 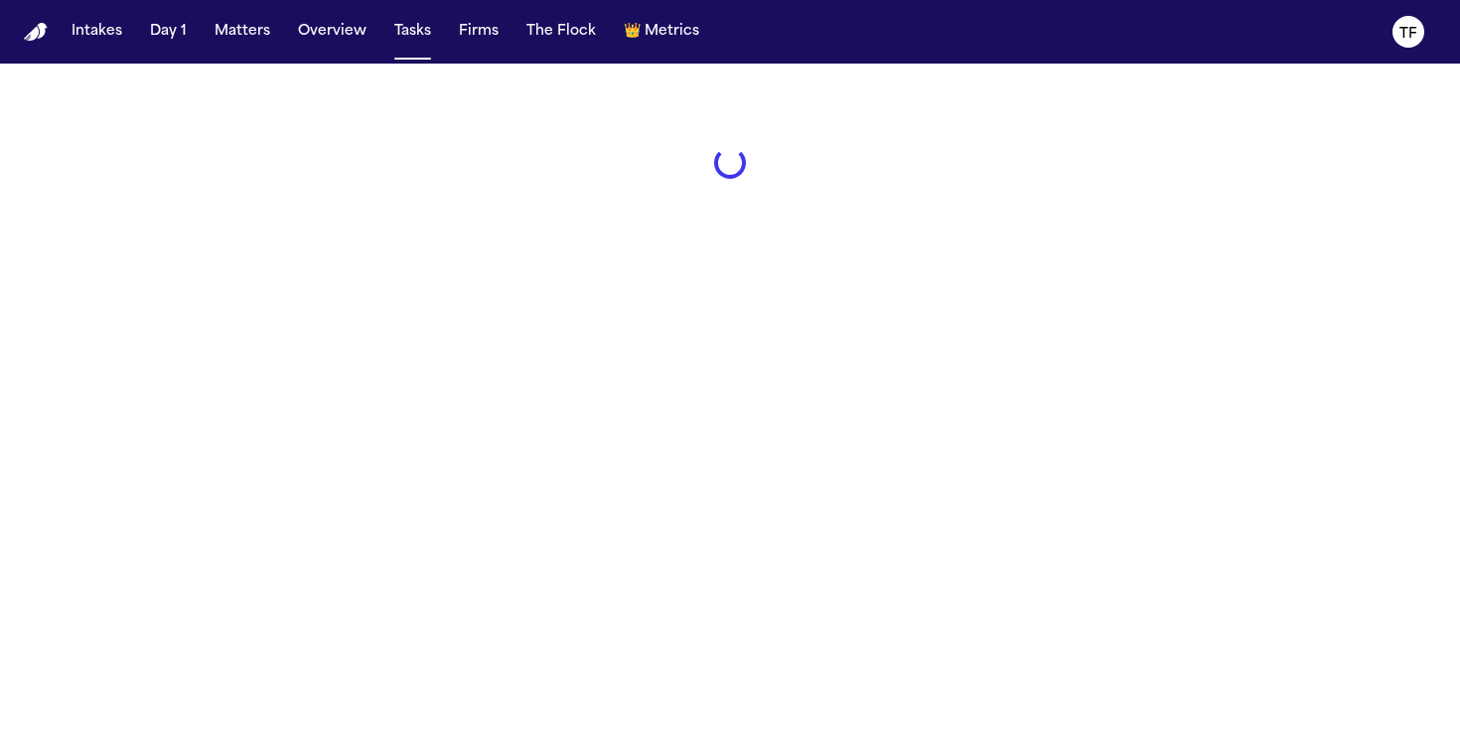 I want to click on button: Tasks, so click(x=412, y=32).